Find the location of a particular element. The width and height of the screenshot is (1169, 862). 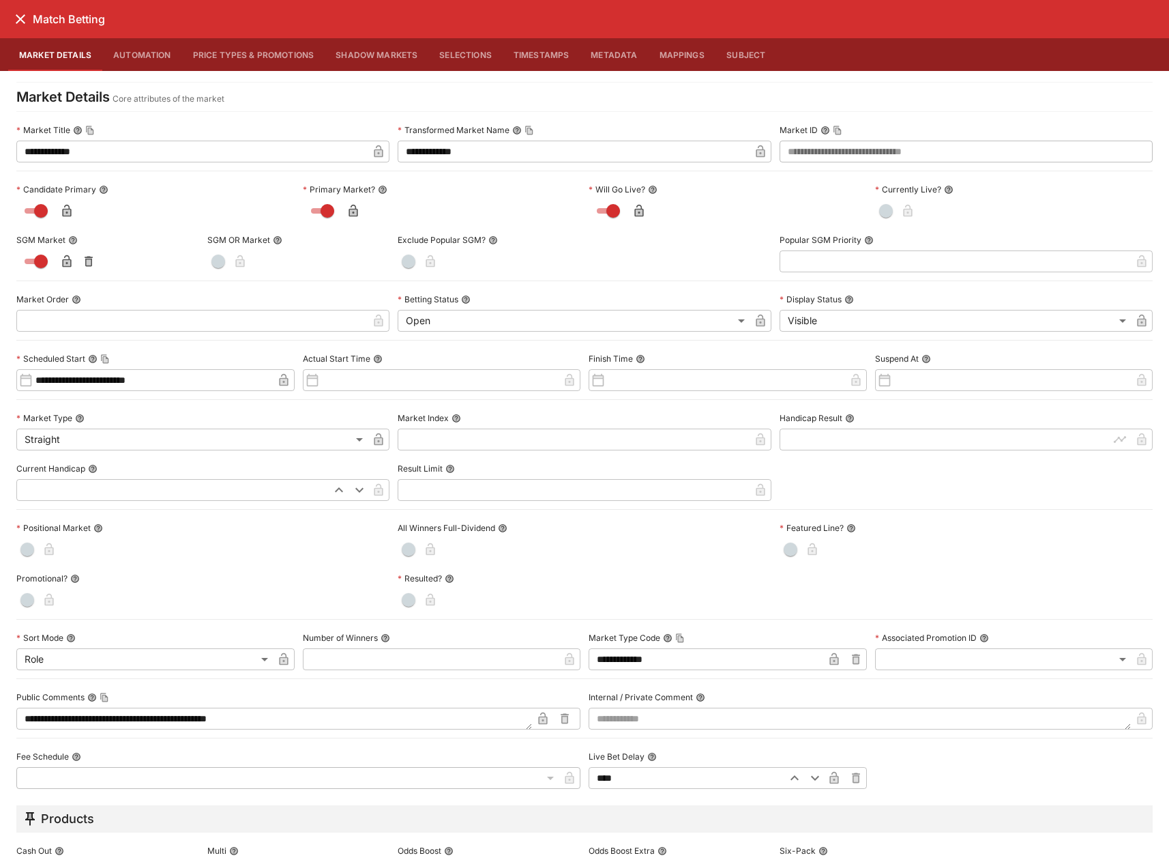

button: Cash Out is located at coordinates (59, 851).